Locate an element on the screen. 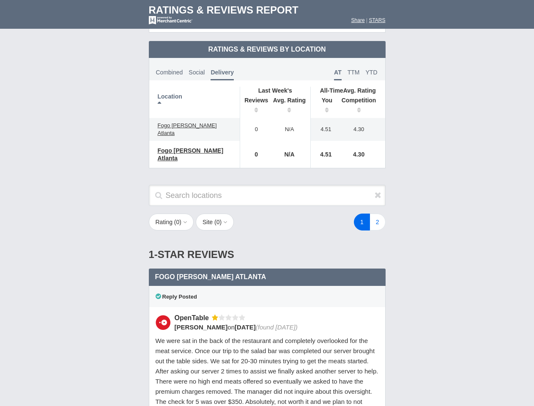  a: 1 is located at coordinates (362, 222).